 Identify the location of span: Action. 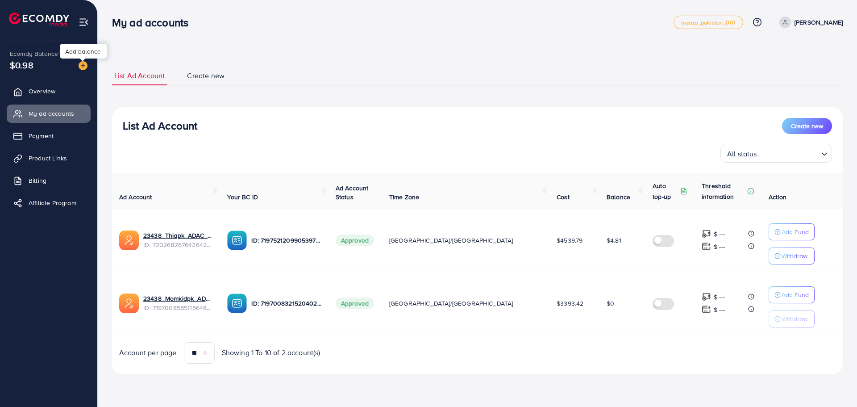
(778, 197).